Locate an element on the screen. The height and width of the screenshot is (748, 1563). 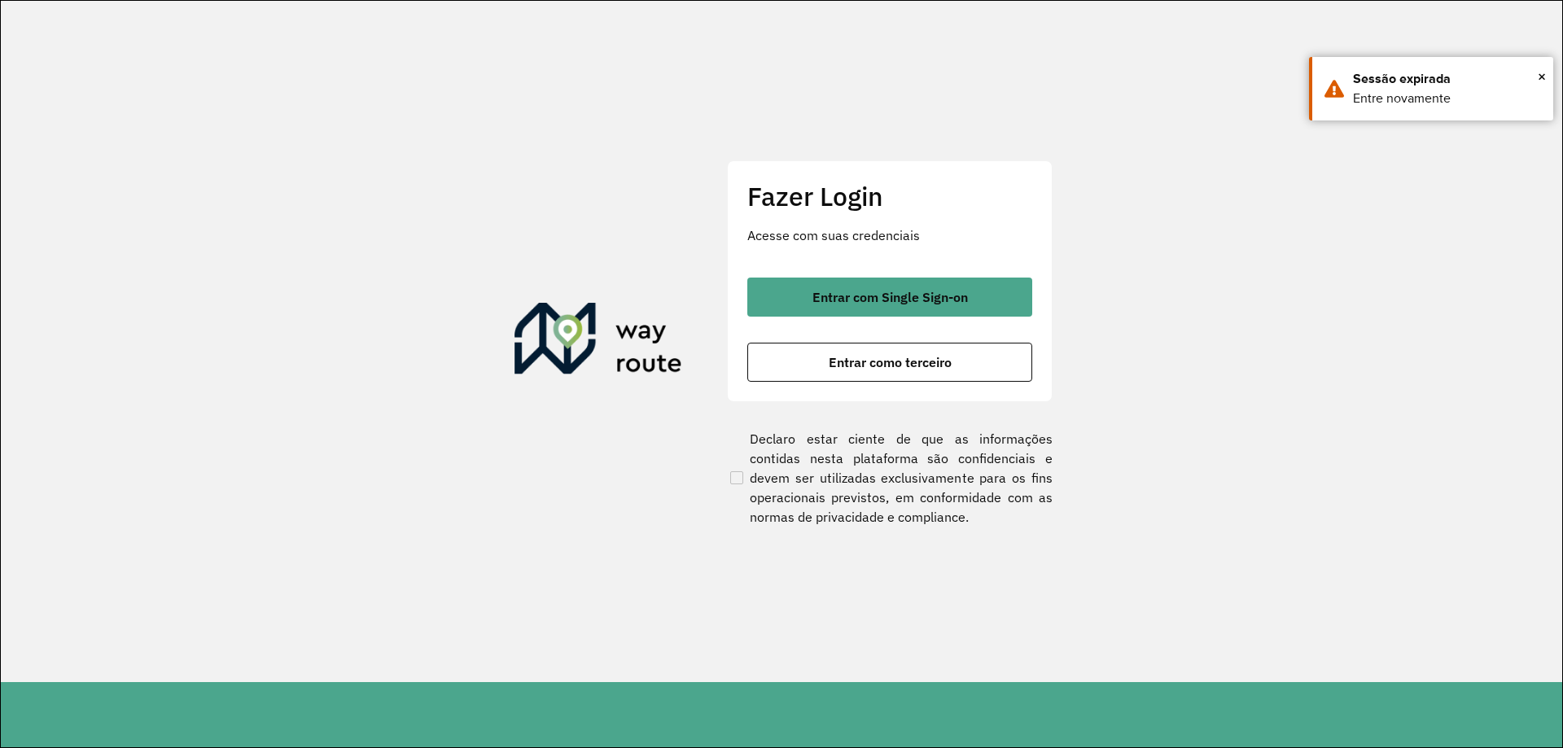
p: Acesse com suas credenciais is located at coordinates (890, 235).